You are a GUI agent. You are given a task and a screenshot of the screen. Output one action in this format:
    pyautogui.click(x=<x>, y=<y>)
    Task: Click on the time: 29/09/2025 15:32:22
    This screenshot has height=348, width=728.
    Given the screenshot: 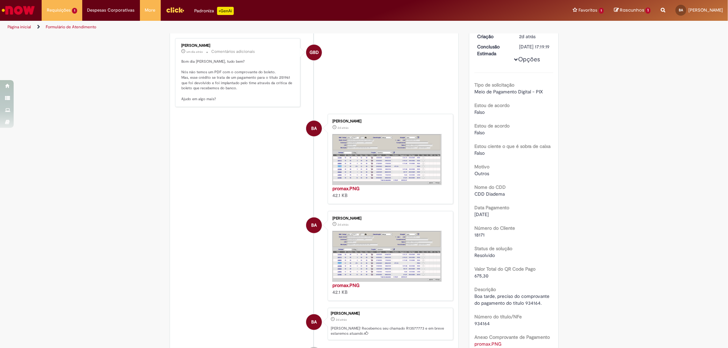 What is the action you would take?
    pyautogui.click(x=343, y=128)
    